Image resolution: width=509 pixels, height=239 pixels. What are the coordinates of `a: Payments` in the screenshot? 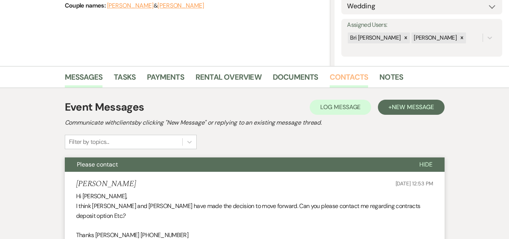 It's located at (166, 79).